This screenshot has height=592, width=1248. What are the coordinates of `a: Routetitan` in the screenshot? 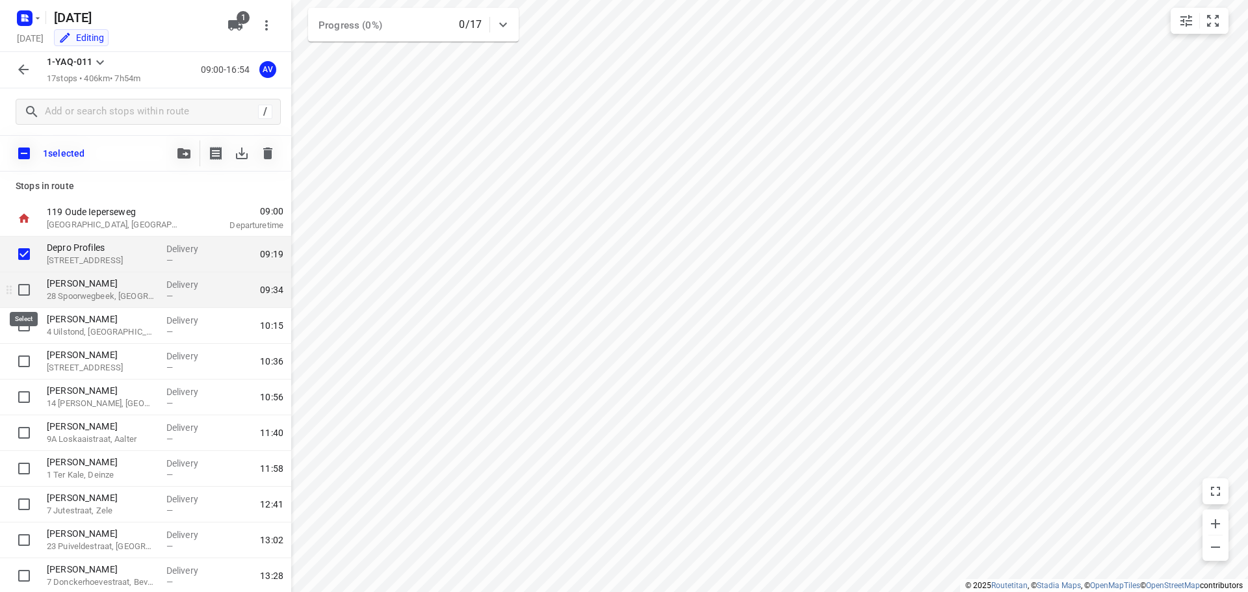 It's located at (1010, 586).